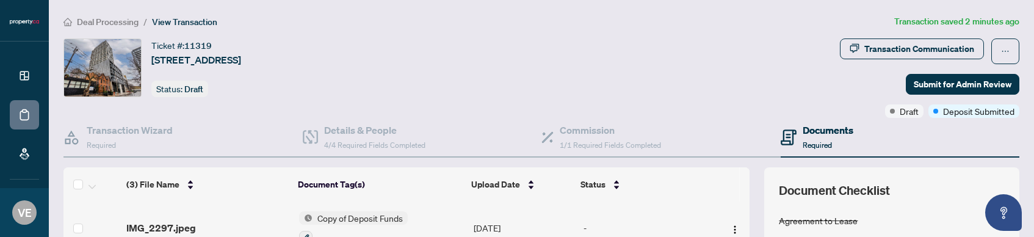 This screenshot has height=237, width=1034. Describe the element at coordinates (828, 130) in the screenshot. I see `h4: Documents` at that location.